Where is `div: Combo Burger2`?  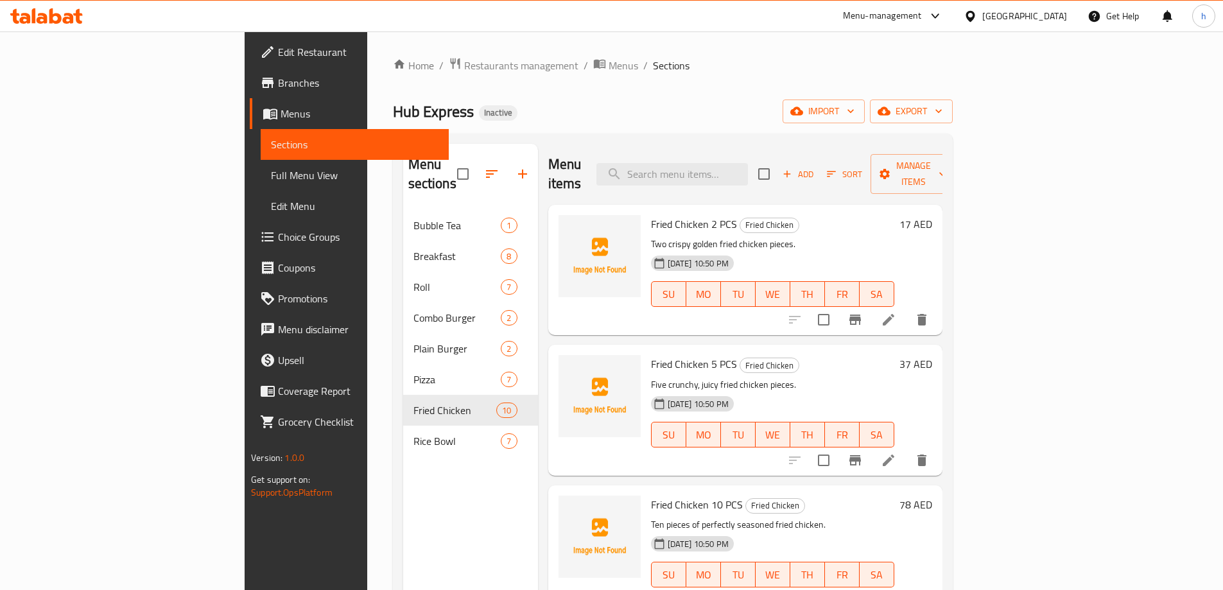 div: Combo Burger2 is located at coordinates (471, 318).